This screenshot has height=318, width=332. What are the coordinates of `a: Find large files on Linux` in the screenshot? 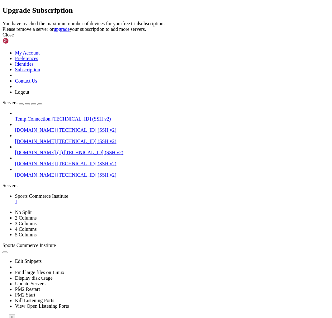 It's located at (40, 273).